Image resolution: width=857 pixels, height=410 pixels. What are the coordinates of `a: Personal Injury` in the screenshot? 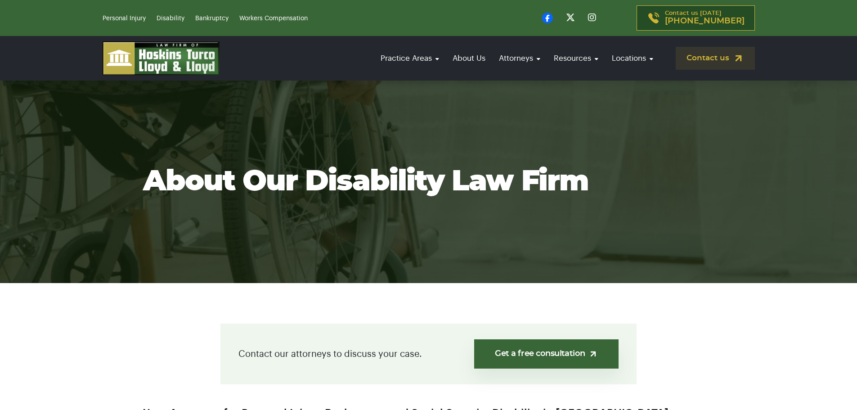 It's located at (124, 18).